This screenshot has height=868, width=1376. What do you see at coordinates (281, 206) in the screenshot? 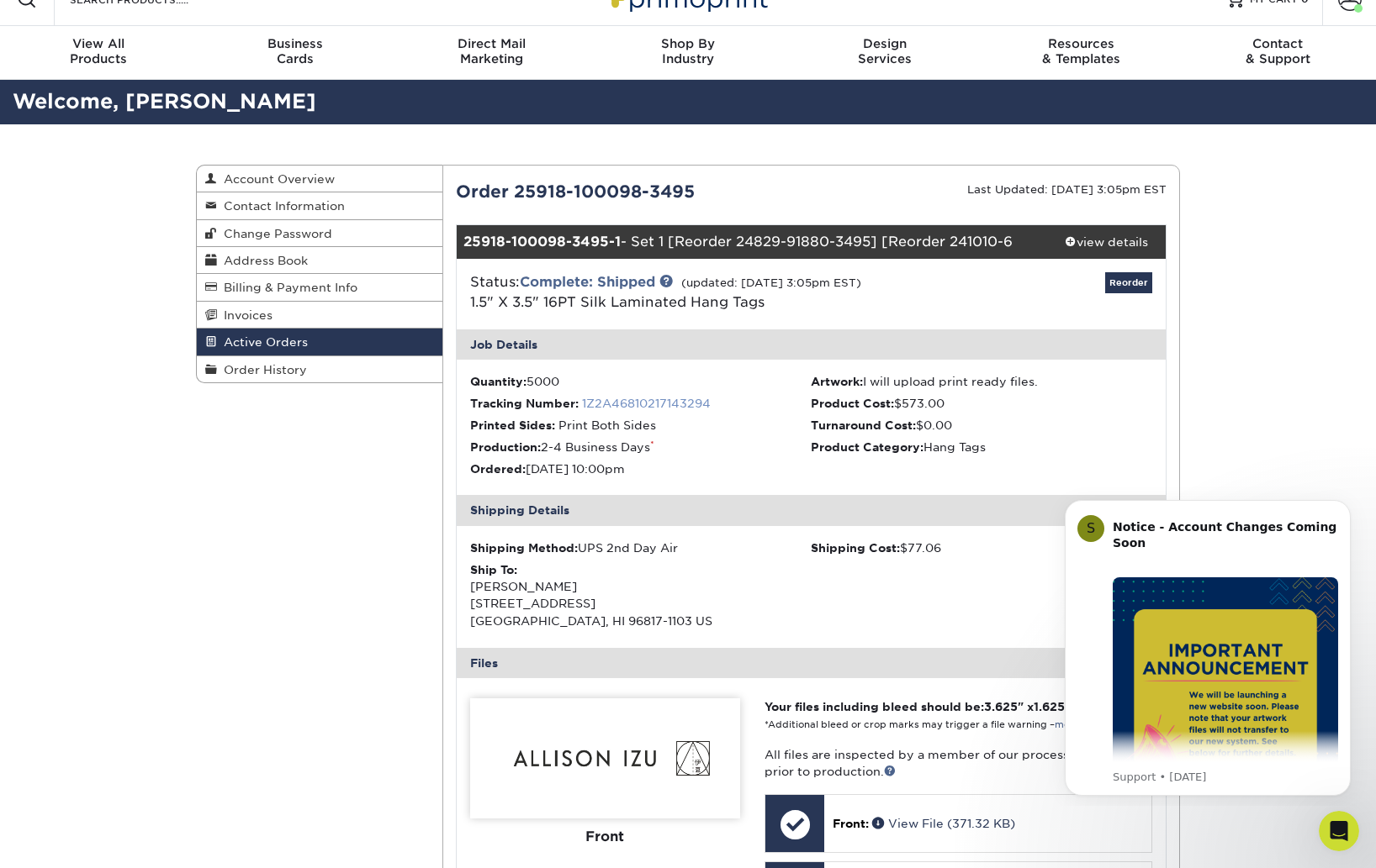
I see `span: Contact Information` at bounding box center [281, 206].